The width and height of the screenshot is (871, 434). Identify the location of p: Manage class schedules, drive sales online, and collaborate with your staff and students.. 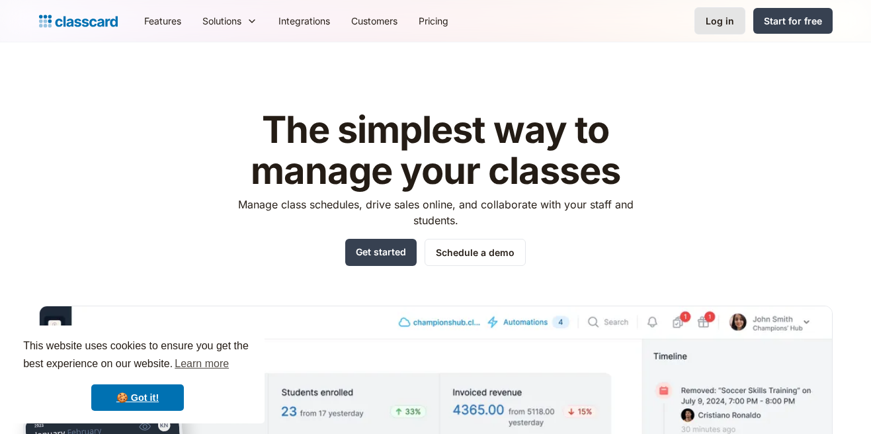
(435, 212).